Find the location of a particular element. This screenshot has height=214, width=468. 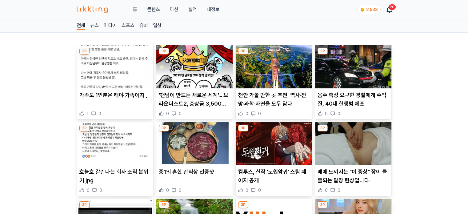

div: 3P '팬덤이 만드는 새로운 세계'... 브라운더스트2, 총상금 3,500만원 규모 글로벌 창작제 개막 '팬덤이 만드는 새로운 세계'... 브라운더스트2, 총상금 3,500만... is located at coordinates (194, 82).